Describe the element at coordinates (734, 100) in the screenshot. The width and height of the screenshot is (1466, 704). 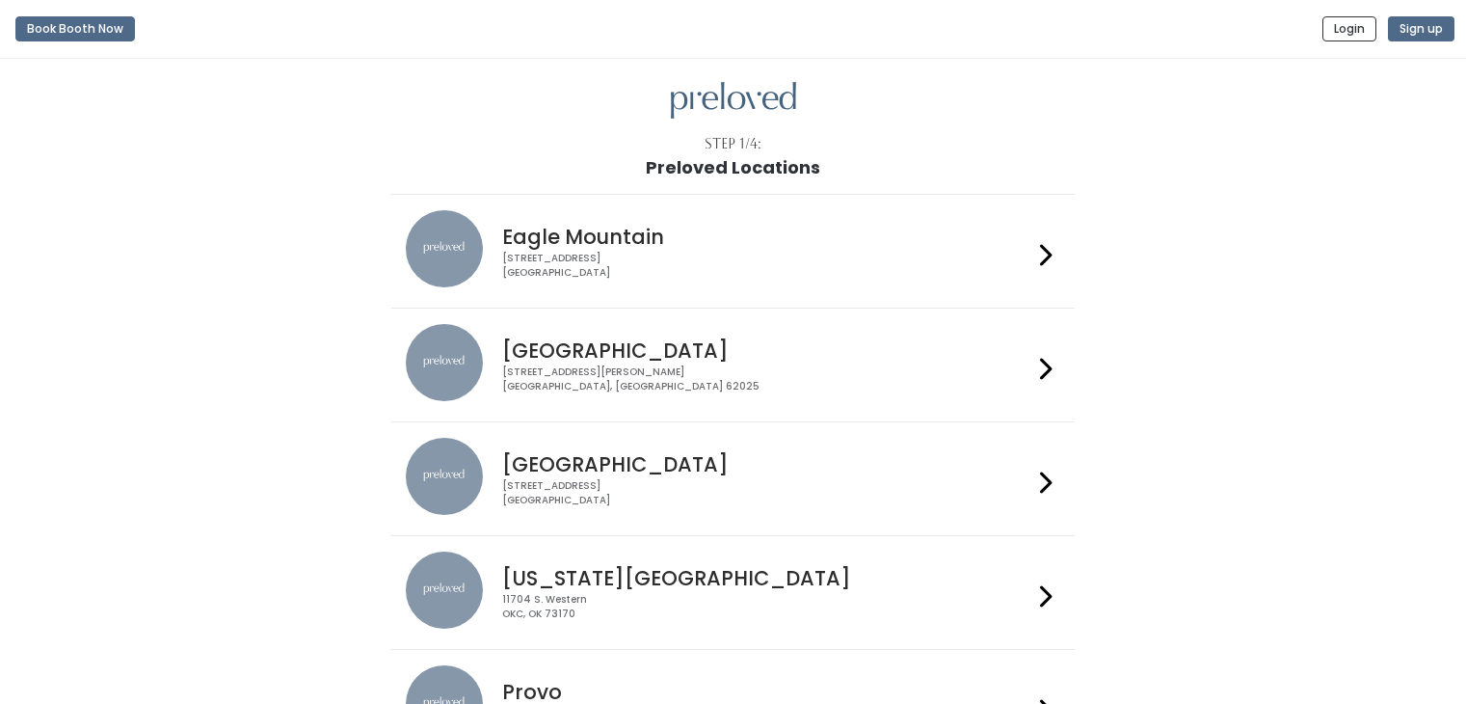
I see `img: preloved logo` at that location.